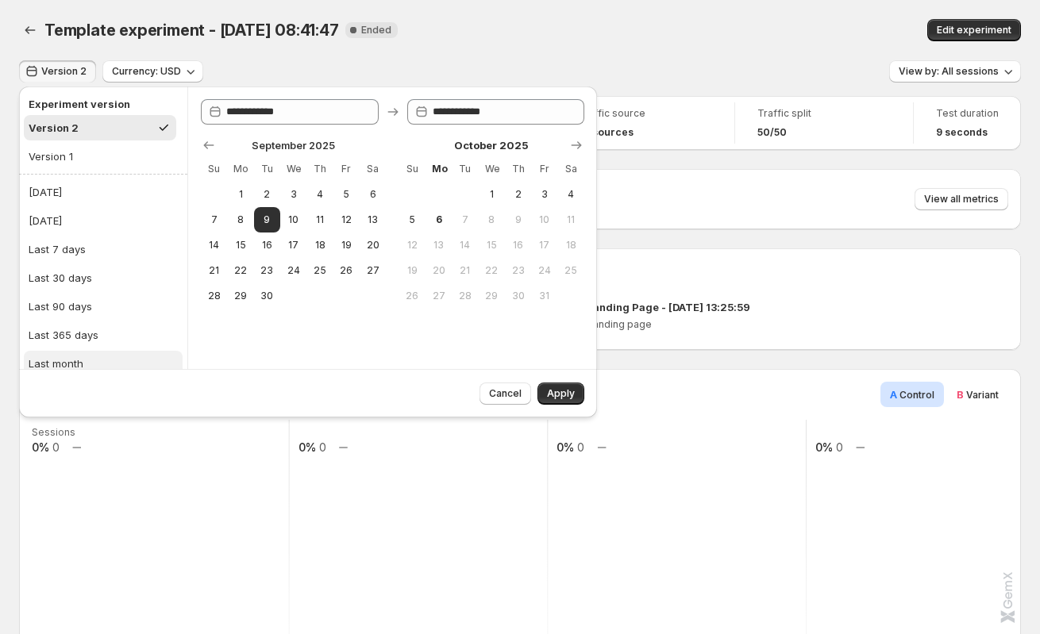 The width and height of the screenshot is (1040, 634). Describe the element at coordinates (962, 199) in the screenshot. I see `span: View all metrics` at that location.